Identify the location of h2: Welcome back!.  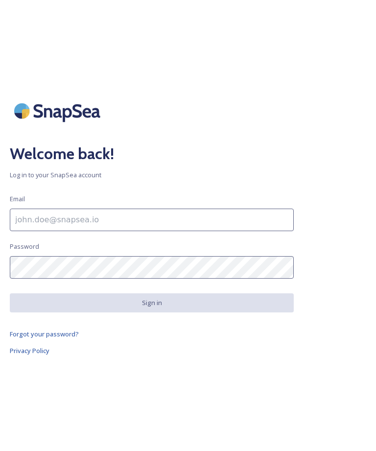
(152, 154).